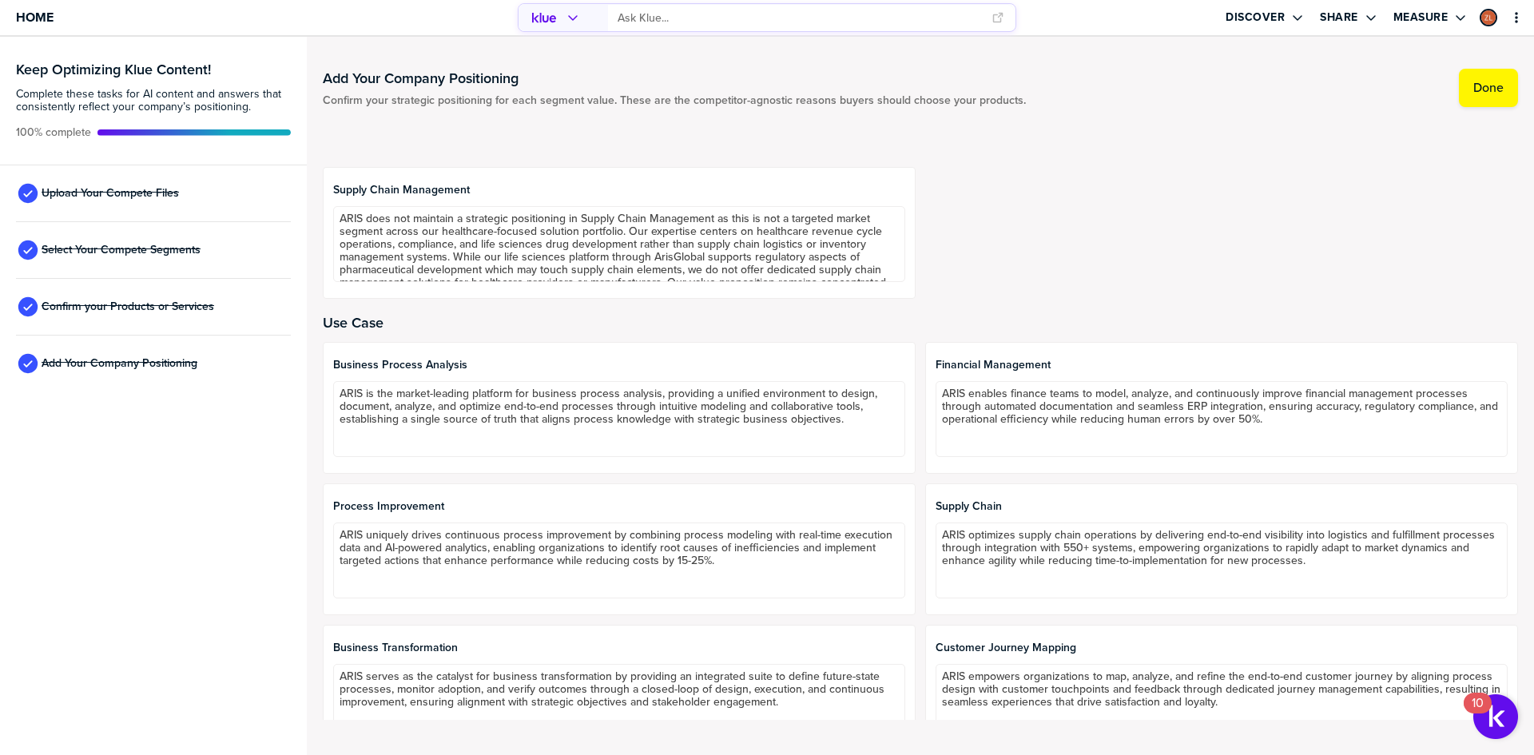  I want to click on span: Confirm your strategic positioning for each segment value. These are the competitor-agnostic reas..., so click(674, 101).